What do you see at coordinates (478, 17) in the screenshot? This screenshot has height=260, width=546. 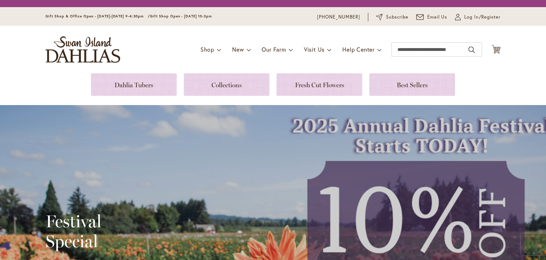 I see `a: Log In/Register` at bounding box center [478, 17].